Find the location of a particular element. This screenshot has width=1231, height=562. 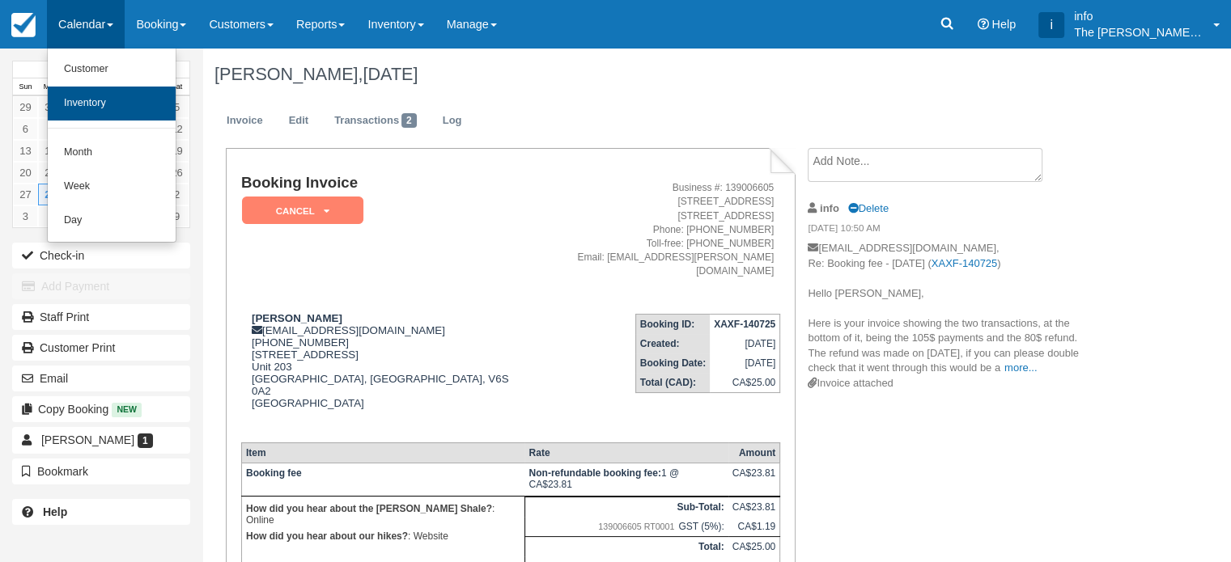

th: Booking ID: is located at coordinates (673, 325).